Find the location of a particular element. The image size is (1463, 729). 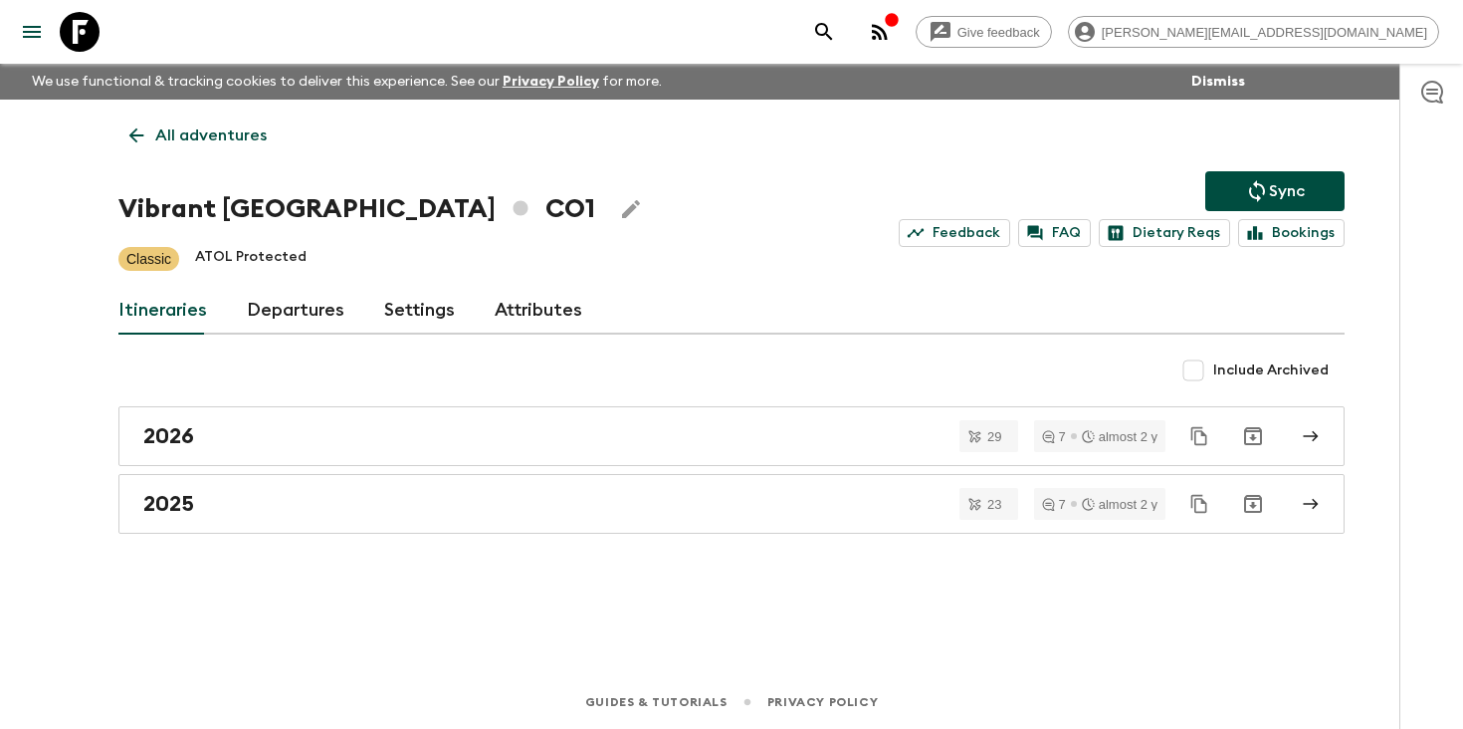

a: Guides & Tutorials is located at coordinates (656, 702).